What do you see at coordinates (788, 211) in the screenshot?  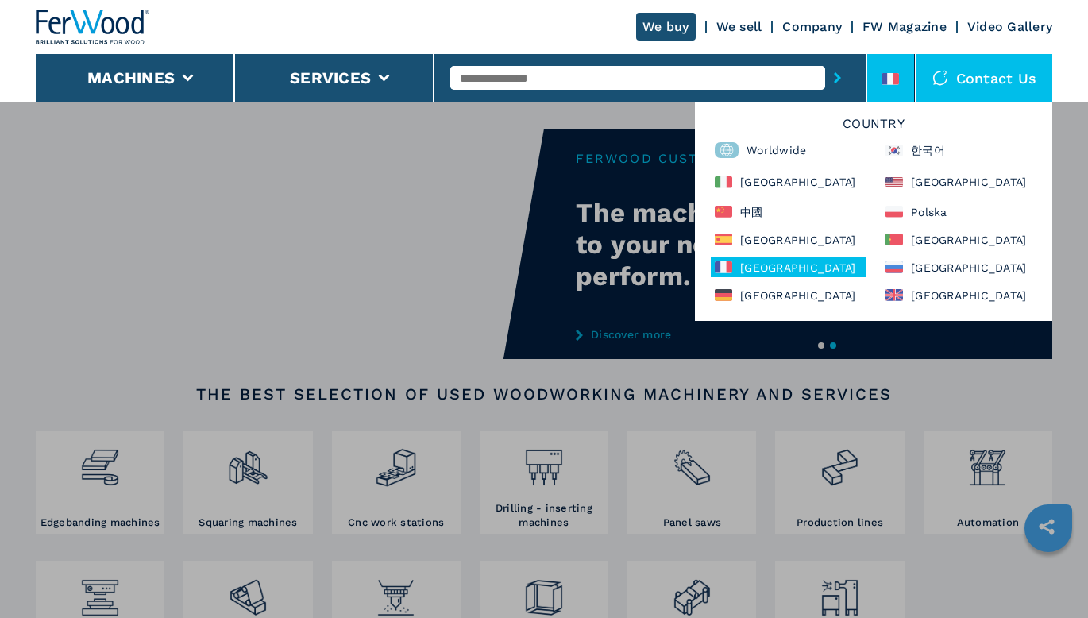 I see `div: 中國` at bounding box center [788, 211].